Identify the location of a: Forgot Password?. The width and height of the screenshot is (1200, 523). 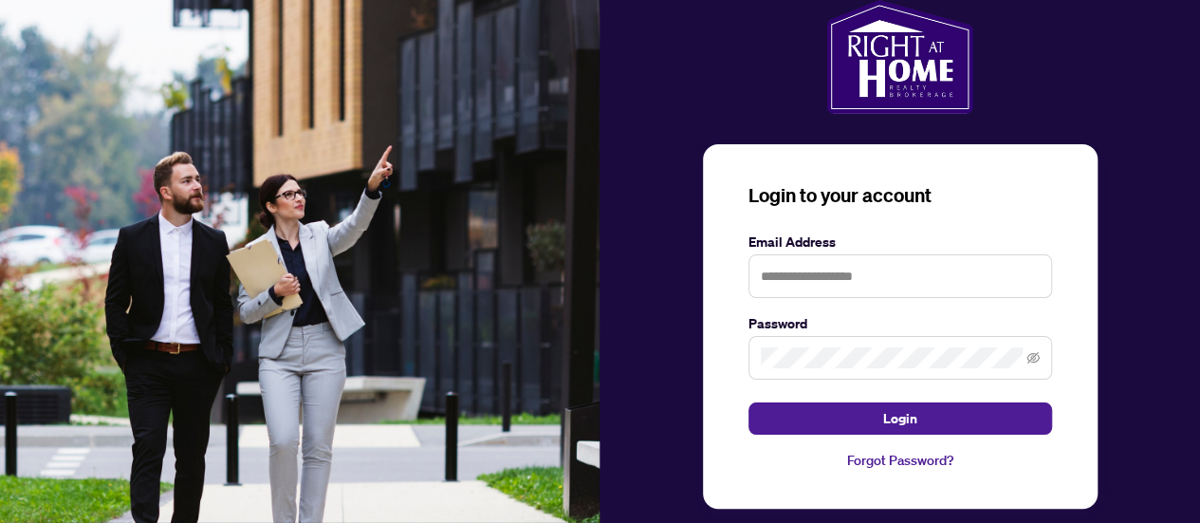
(900, 460).